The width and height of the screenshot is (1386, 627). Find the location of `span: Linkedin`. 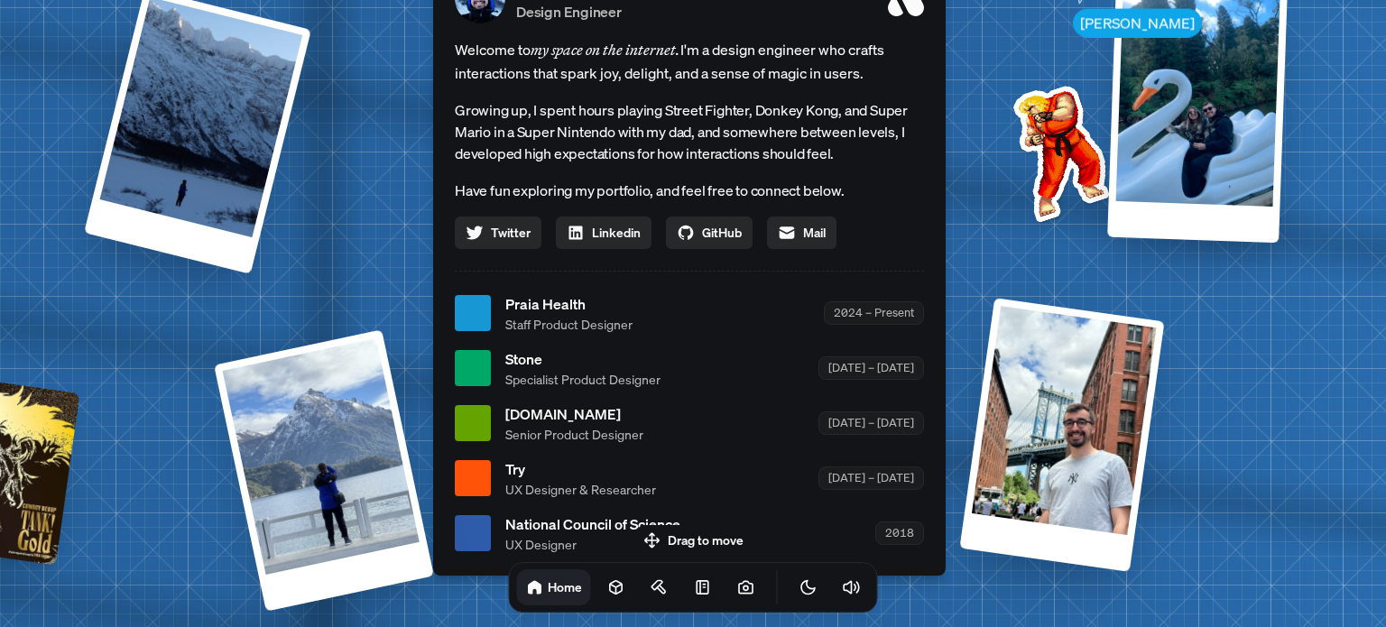

span: Linkedin is located at coordinates (616, 232).